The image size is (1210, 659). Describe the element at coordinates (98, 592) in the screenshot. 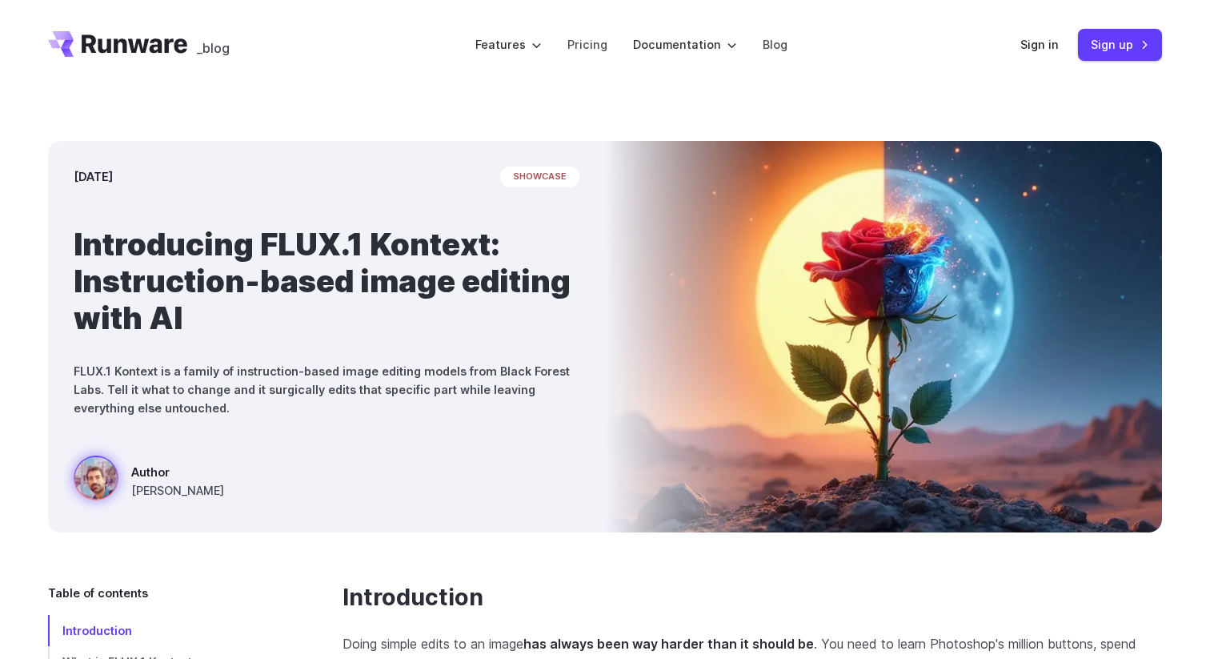

I see `span: Table of contents` at that location.